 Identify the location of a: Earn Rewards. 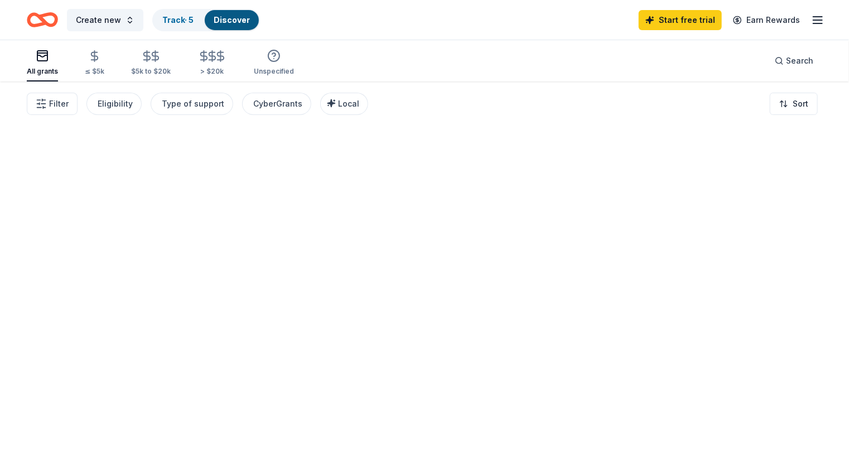
(767, 20).